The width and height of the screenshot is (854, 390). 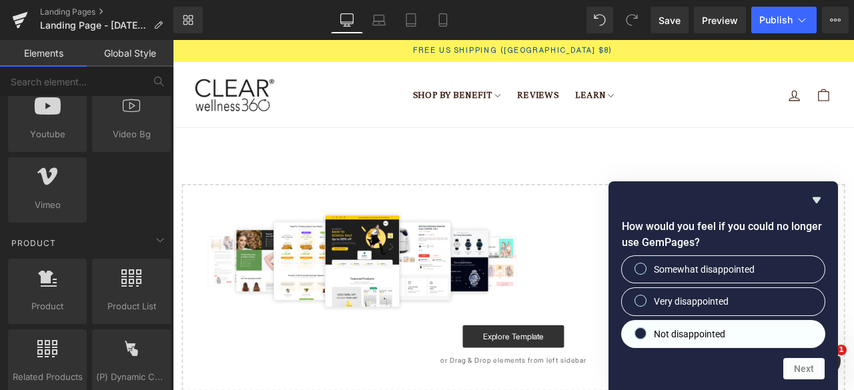 What do you see at coordinates (404, 65) in the screenshot?
I see `div: Primary` at bounding box center [404, 65].